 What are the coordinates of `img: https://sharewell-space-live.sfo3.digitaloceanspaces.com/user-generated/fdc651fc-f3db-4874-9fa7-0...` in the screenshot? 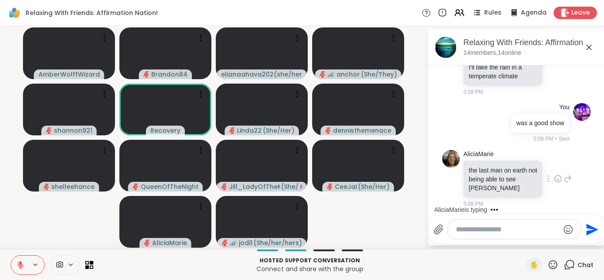 It's located at (582, 112).